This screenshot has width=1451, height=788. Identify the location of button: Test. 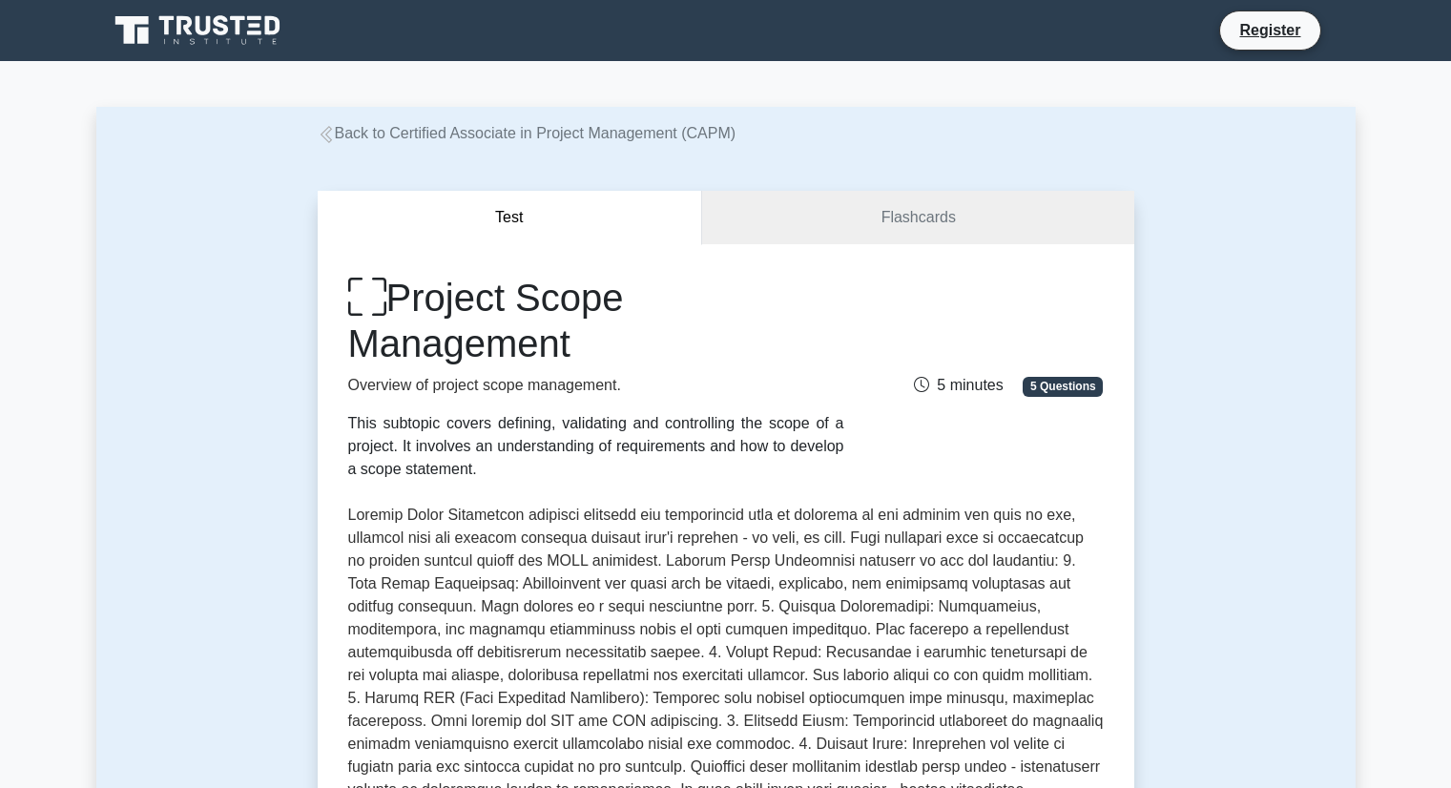
(510, 218).